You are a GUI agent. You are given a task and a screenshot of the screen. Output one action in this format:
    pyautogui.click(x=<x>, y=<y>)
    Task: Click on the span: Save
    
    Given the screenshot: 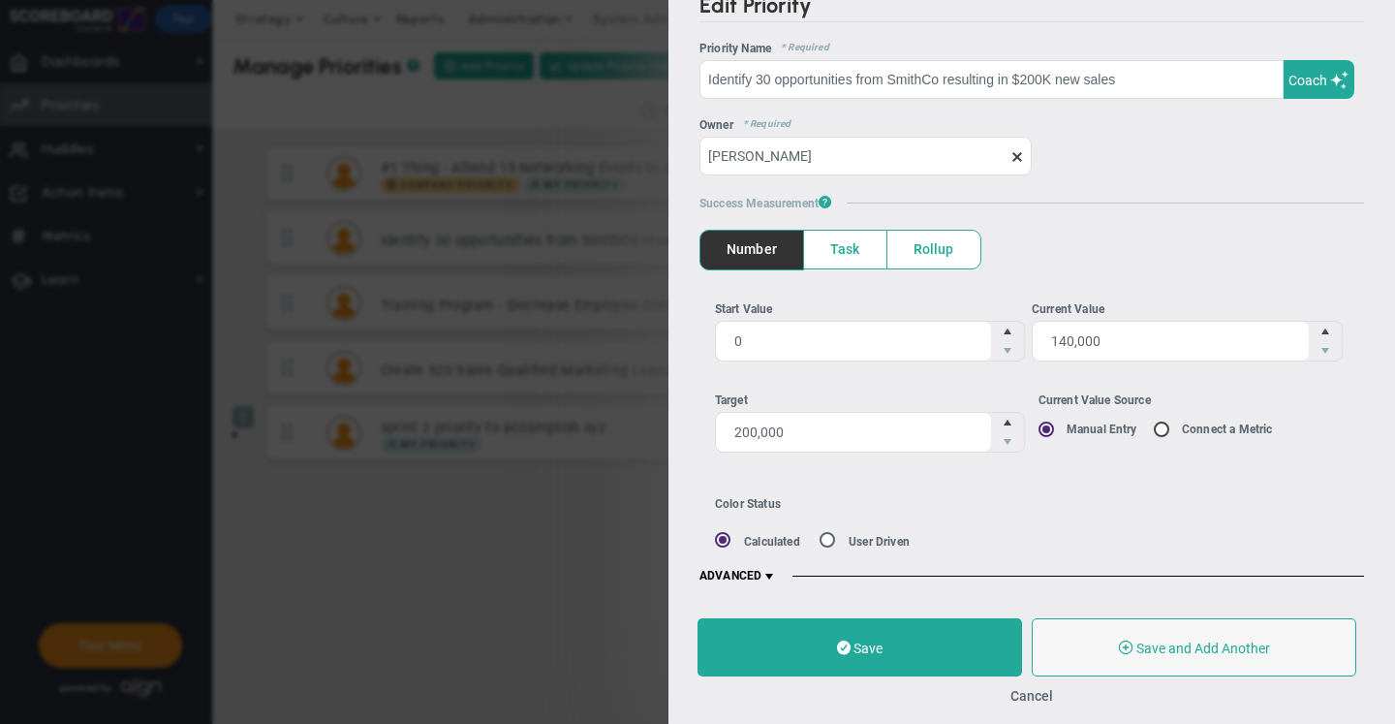 What is the action you would take?
    pyautogui.click(x=868, y=648)
    